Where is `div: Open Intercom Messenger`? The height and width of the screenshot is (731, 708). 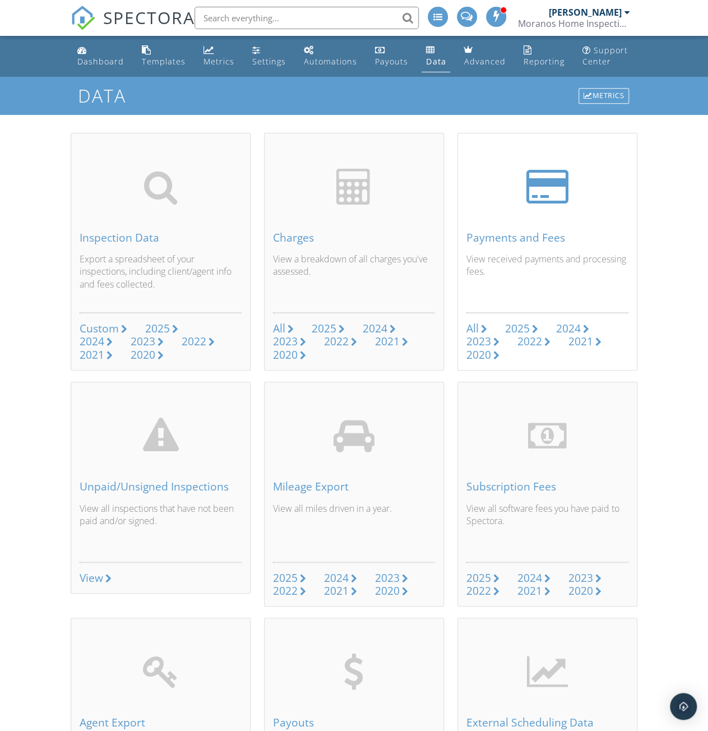 div: Open Intercom Messenger is located at coordinates (683, 706).